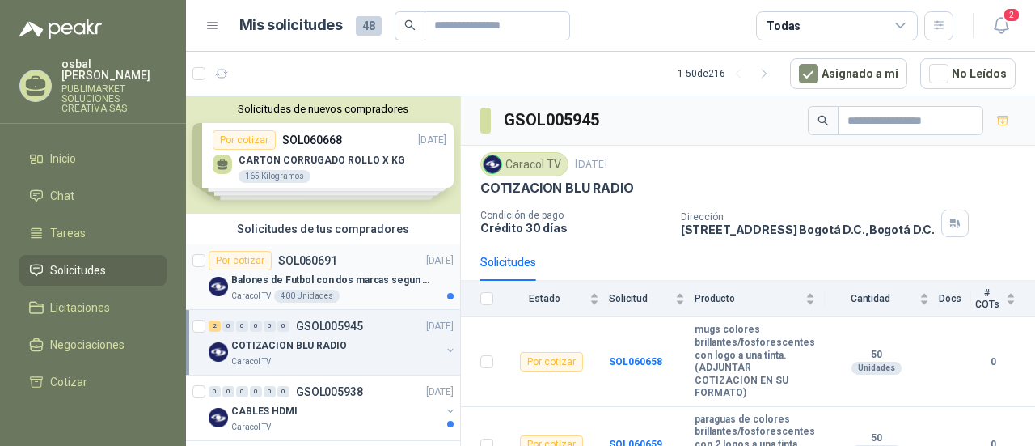  What do you see at coordinates (849, 74) in the screenshot?
I see `button: Asignado a mi` at bounding box center [849, 74].